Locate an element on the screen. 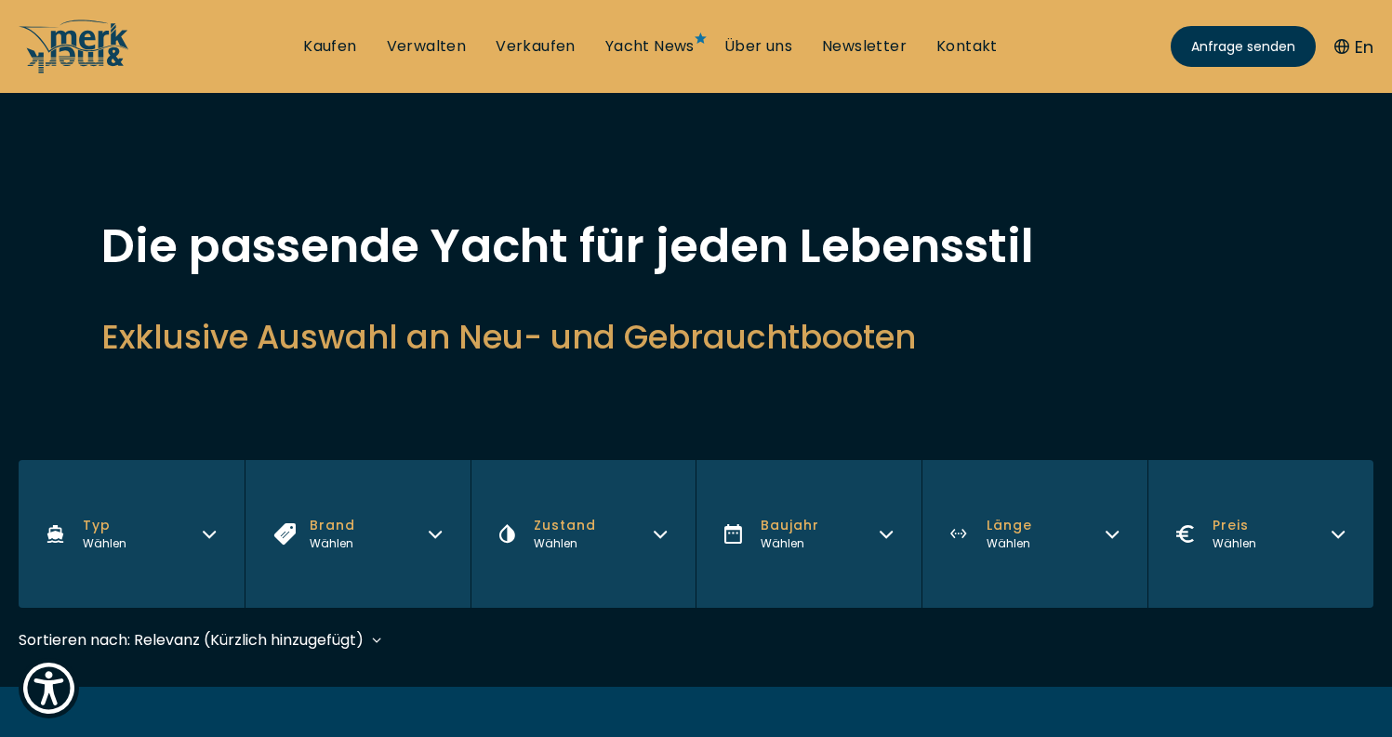 The height and width of the screenshot is (737, 1392). button: TypWählen is located at coordinates (131, 534).